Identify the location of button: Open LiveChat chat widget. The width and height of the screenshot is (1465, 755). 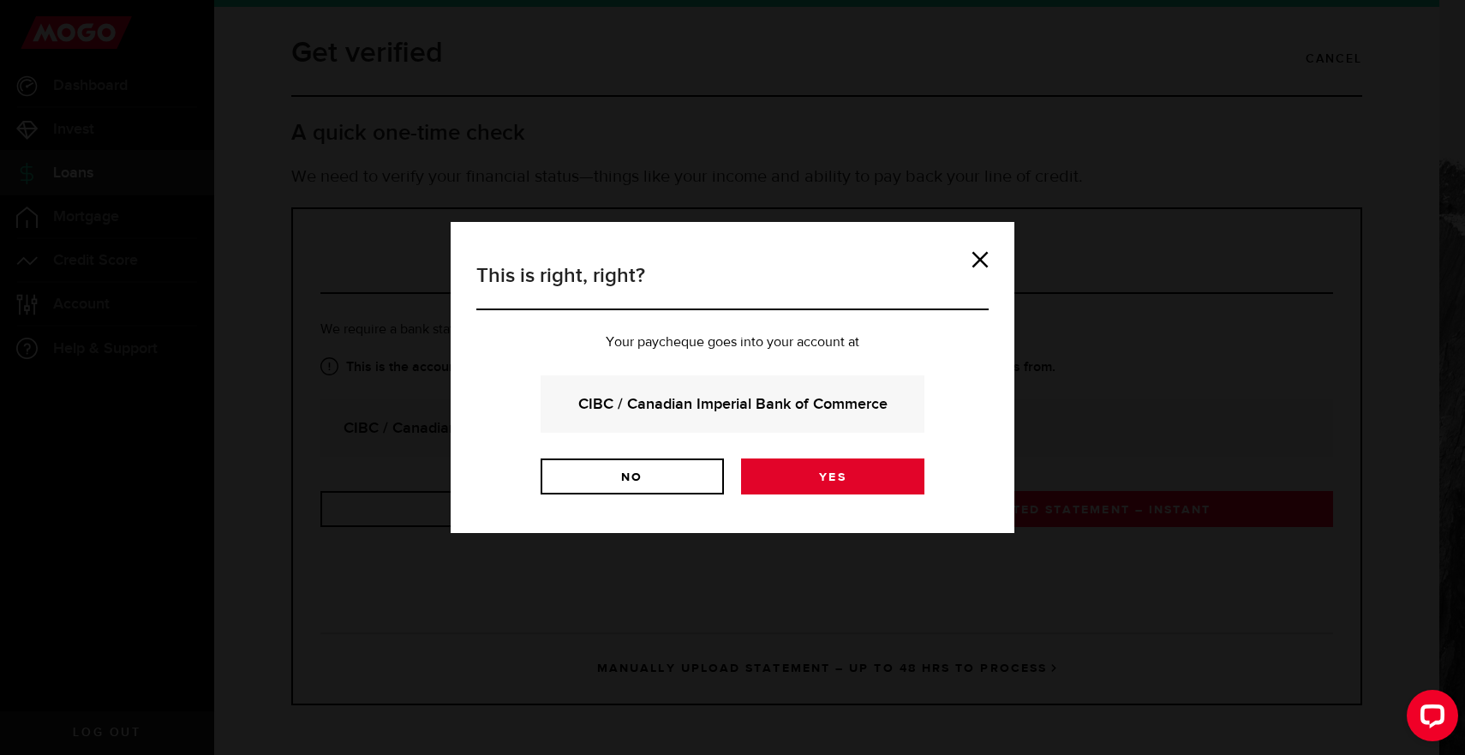
(39, 33).